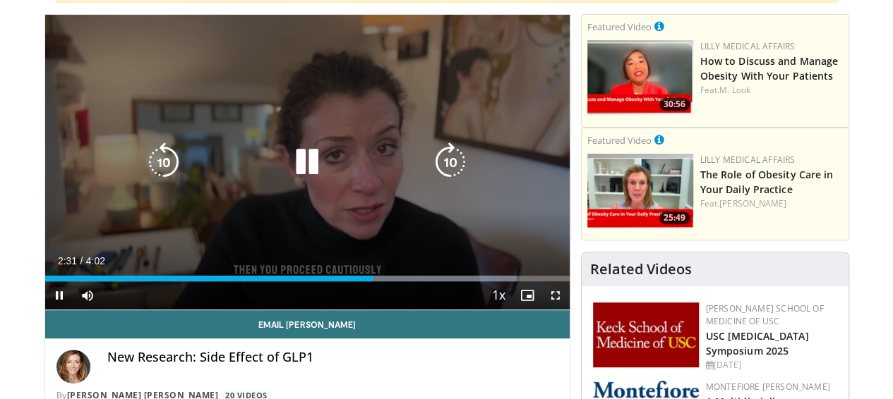  I want to click on button: Playback Rate, so click(499, 296).